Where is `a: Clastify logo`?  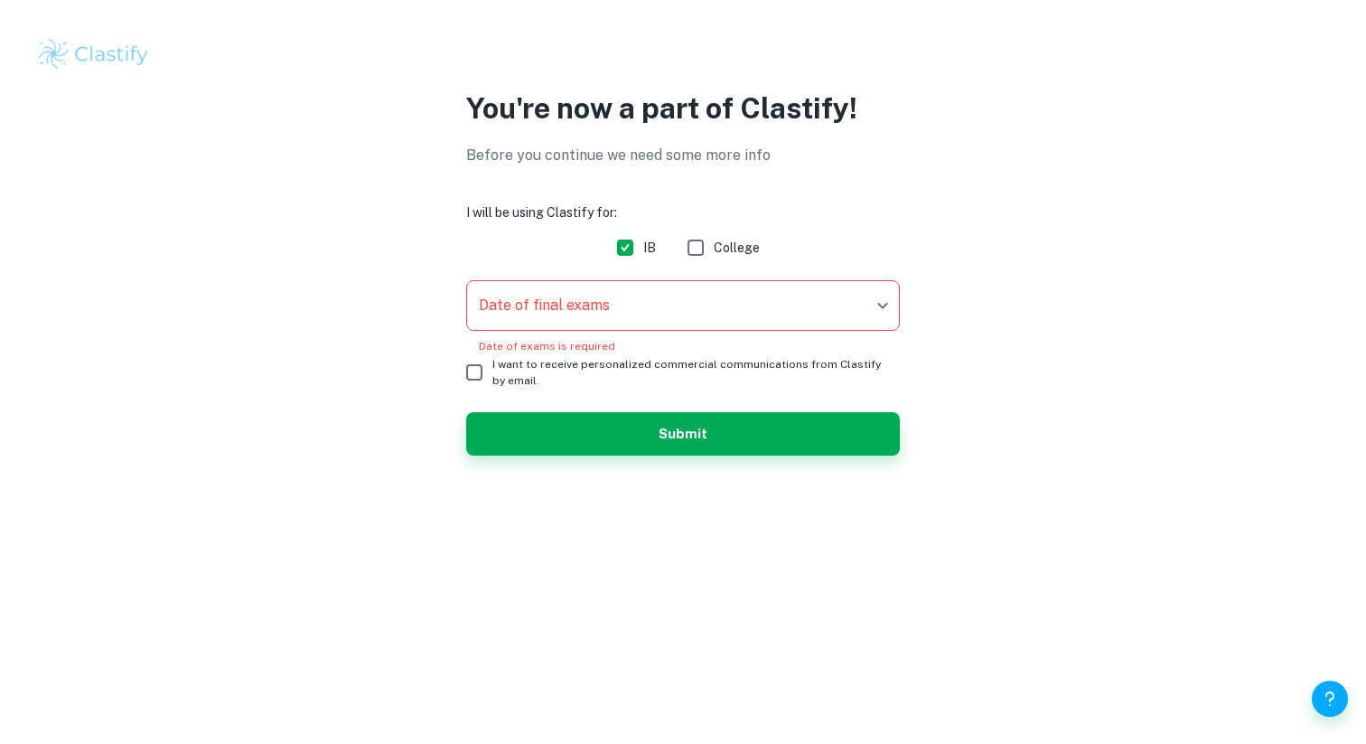 a: Clastify logo is located at coordinates (683, 54).